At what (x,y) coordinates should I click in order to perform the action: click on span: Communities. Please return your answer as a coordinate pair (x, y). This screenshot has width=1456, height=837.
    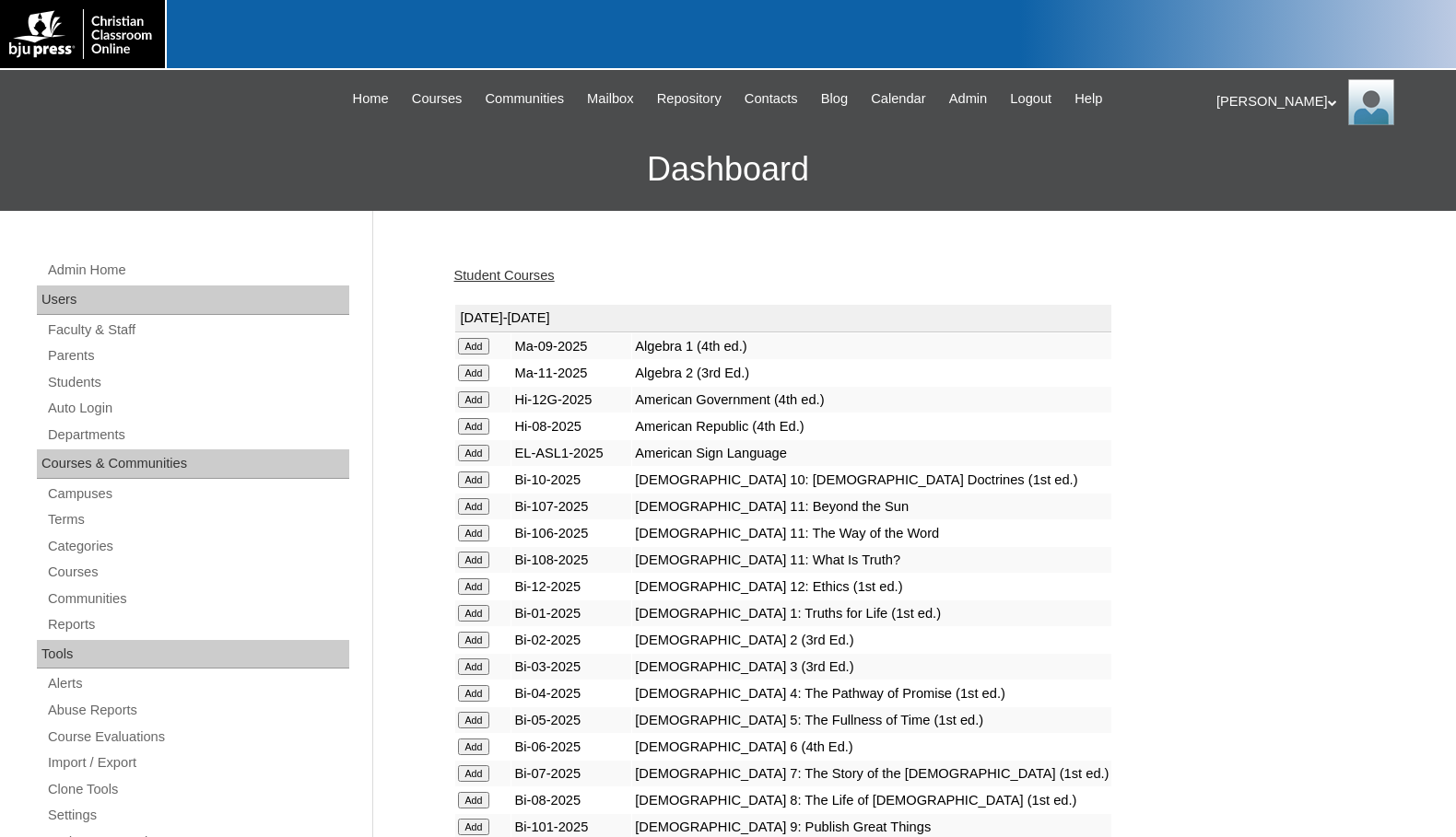
    Looking at the image, I should click on (524, 98).